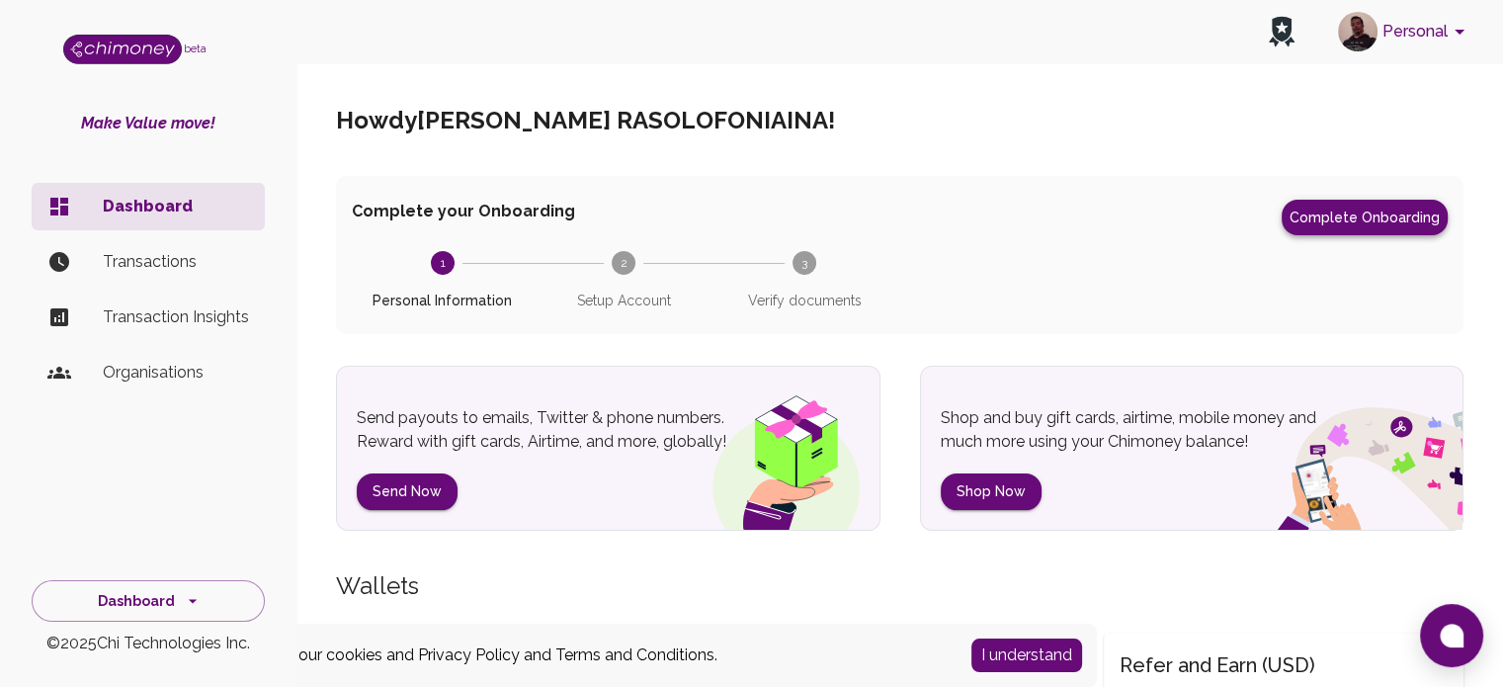  Describe the element at coordinates (148, 601) in the screenshot. I see `button: Dashboard` at that location.